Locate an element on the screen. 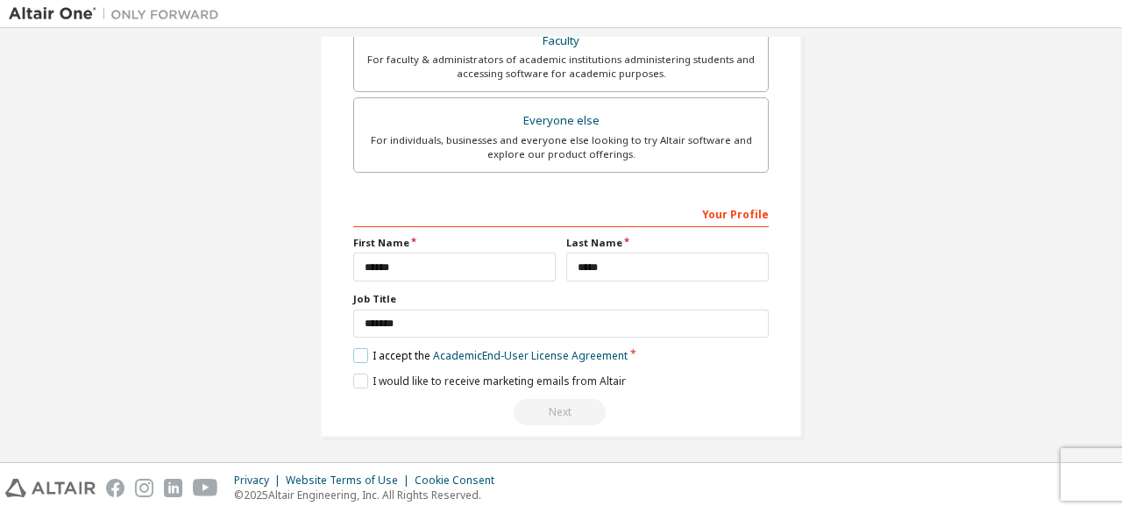  label: I accept the is located at coordinates (490, 355).